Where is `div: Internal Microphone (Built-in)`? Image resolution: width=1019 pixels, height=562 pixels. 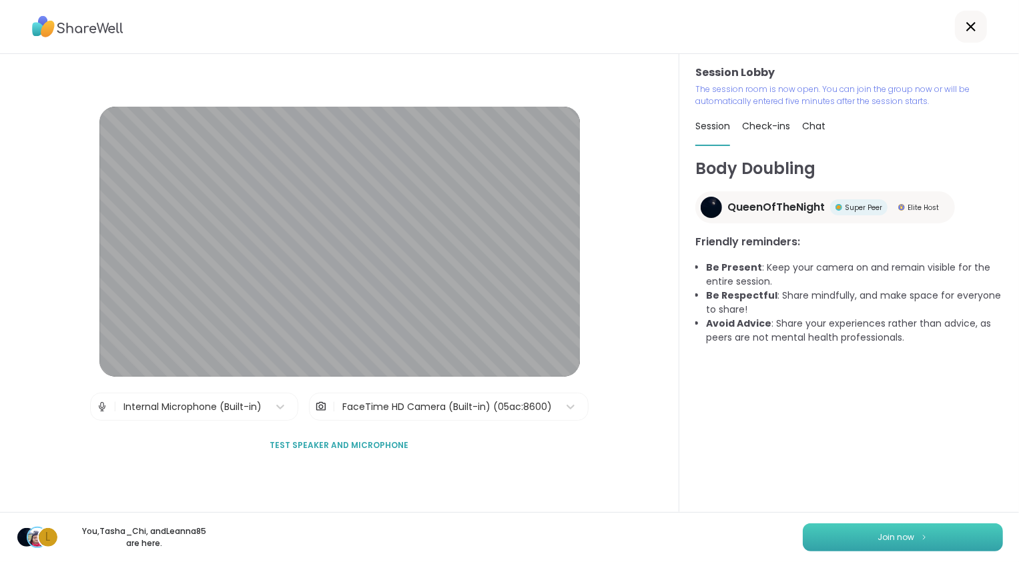 div: Internal Microphone (Built-in) is located at coordinates (192, 407).